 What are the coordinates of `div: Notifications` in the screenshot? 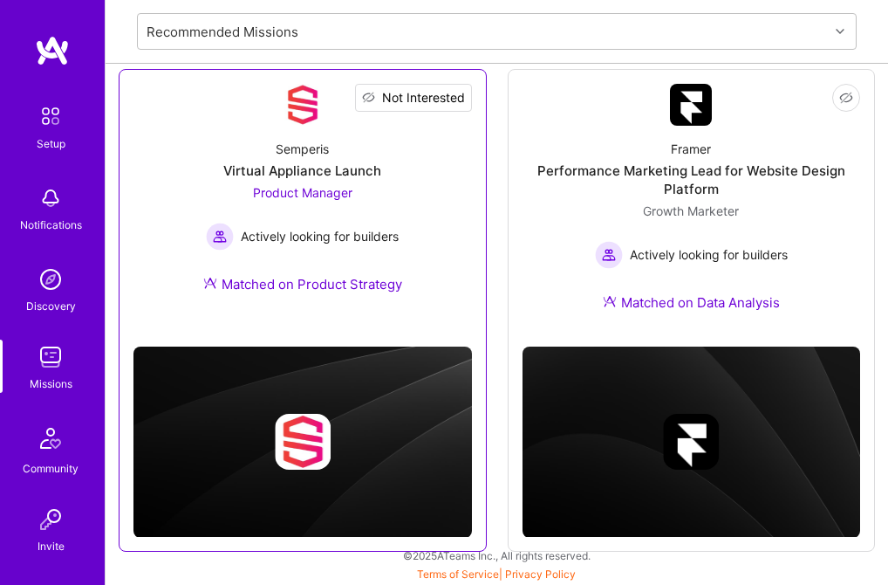 It's located at (51, 224).